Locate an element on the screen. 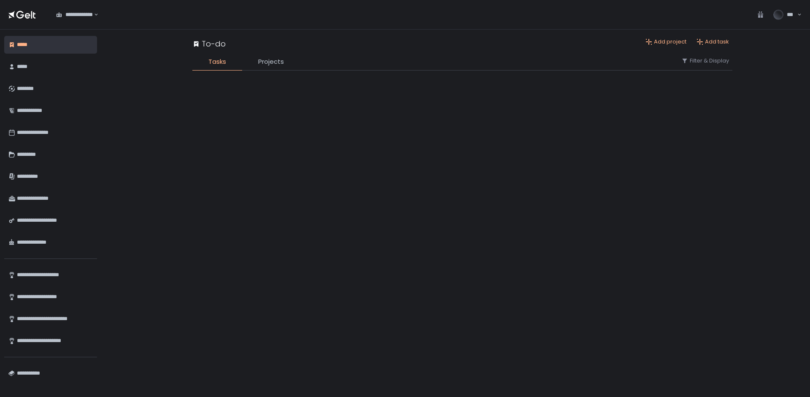  span: Projects is located at coordinates (271, 62).